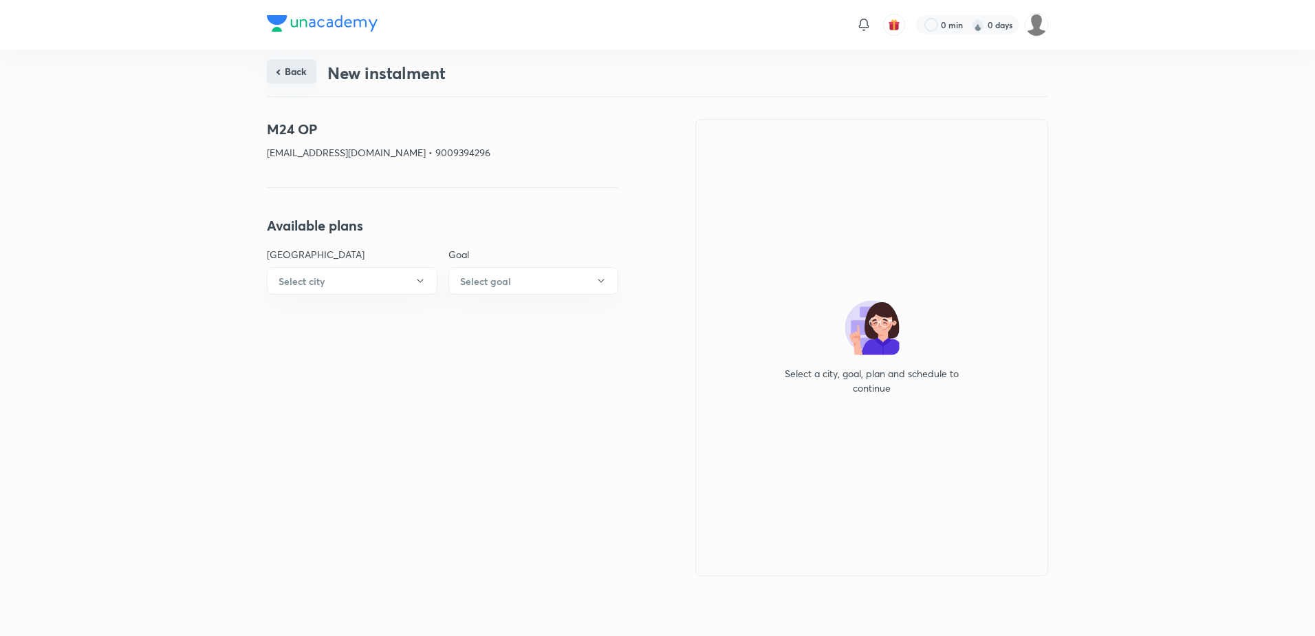  I want to click on img: Company Logo, so click(322, 23).